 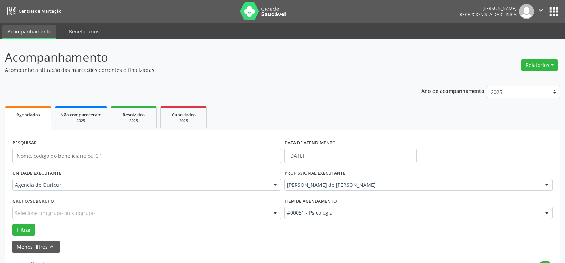 I want to click on label: PESQUISAR, so click(x=25, y=143).